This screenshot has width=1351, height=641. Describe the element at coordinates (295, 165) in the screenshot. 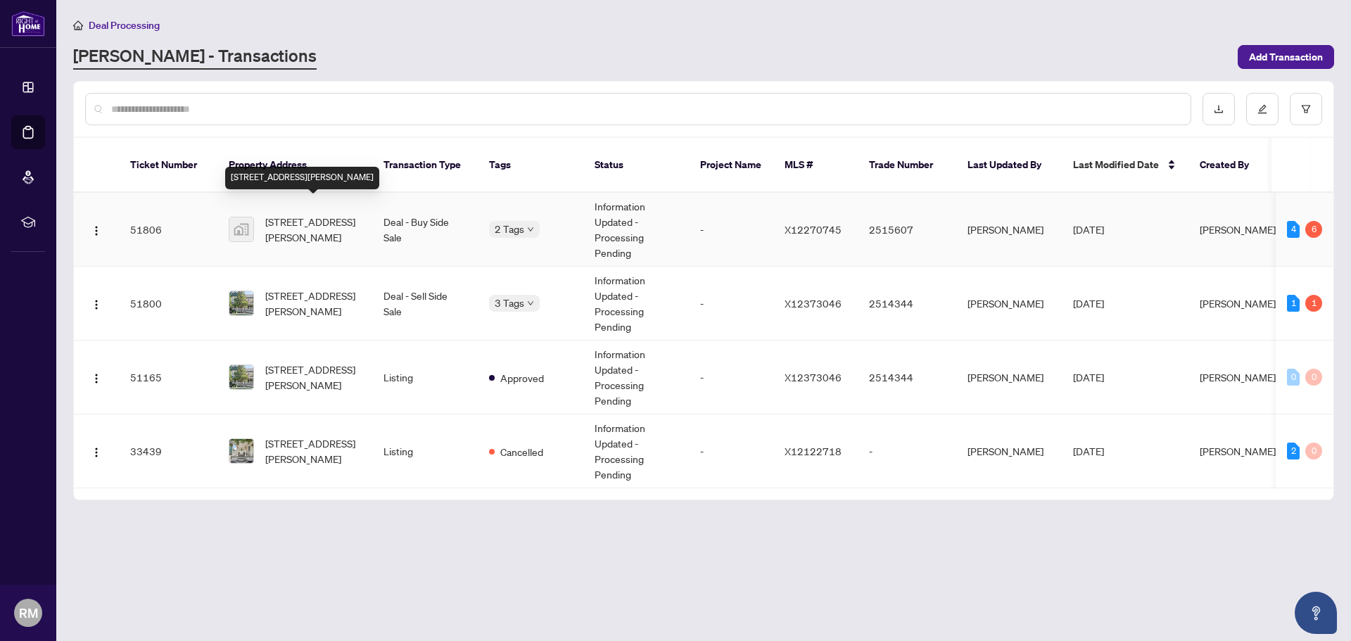

I see `th: Property Address` at that location.